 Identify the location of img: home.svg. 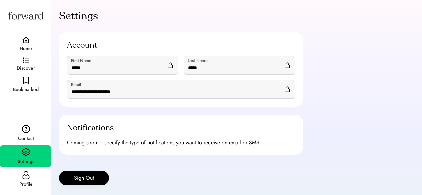
(26, 40).